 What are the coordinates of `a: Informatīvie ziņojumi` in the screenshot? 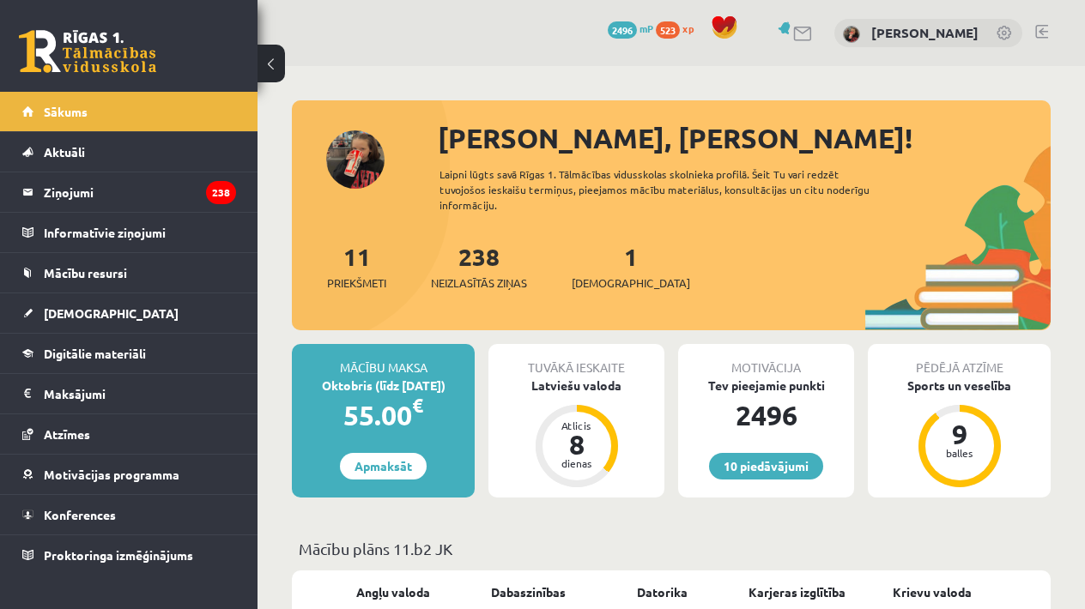 It's located at (129, 233).